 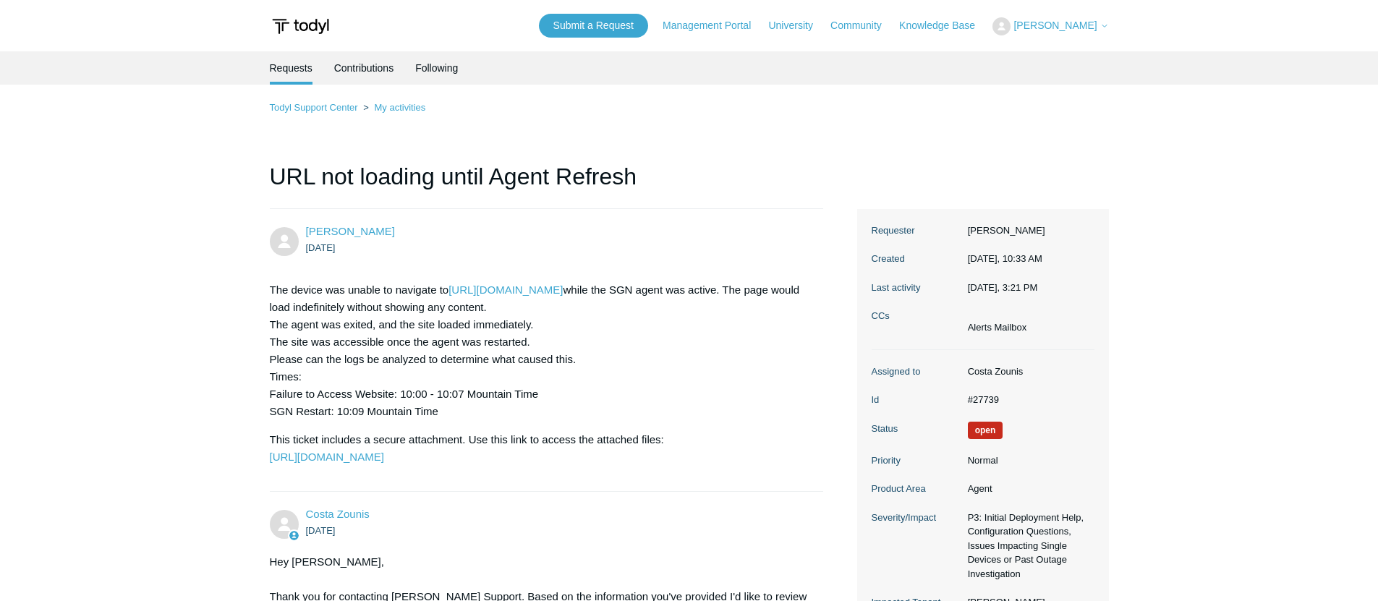 What do you see at coordinates (916, 372) in the screenshot?
I see `dt: Assigned to` at bounding box center [916, 372].